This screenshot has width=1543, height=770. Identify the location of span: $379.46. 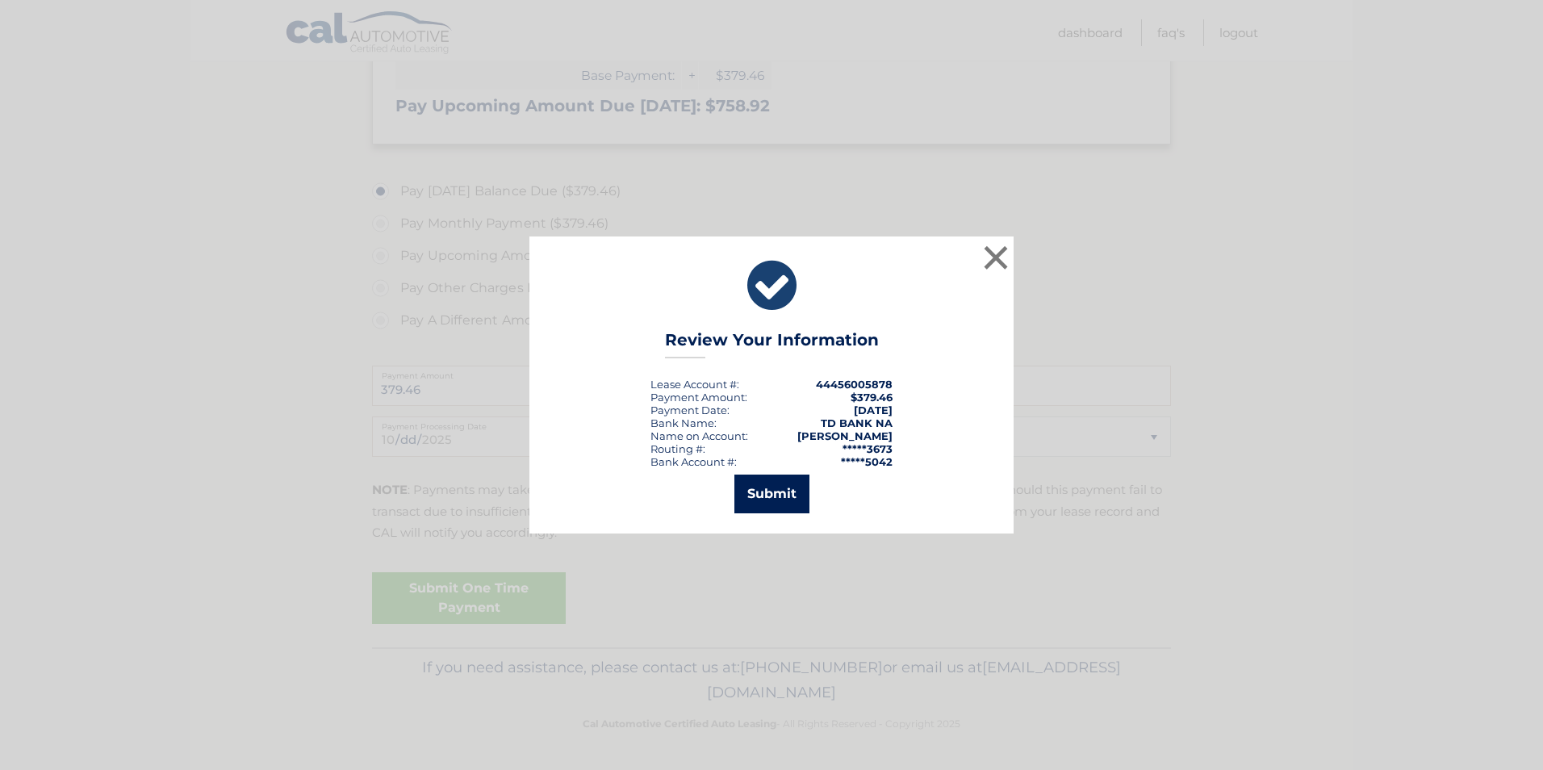
(871, 397).